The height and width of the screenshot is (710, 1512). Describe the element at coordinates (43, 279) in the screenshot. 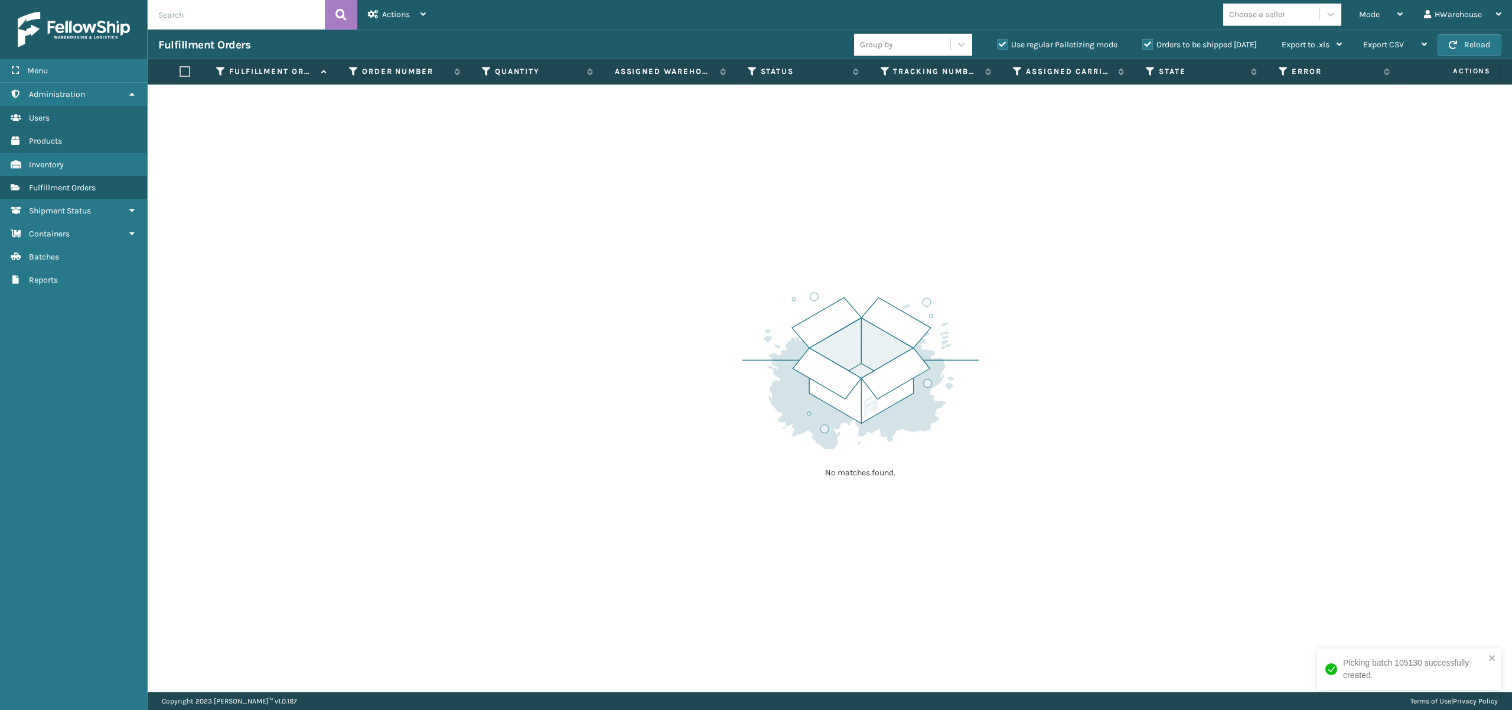

I see `span: Reports` at that location.